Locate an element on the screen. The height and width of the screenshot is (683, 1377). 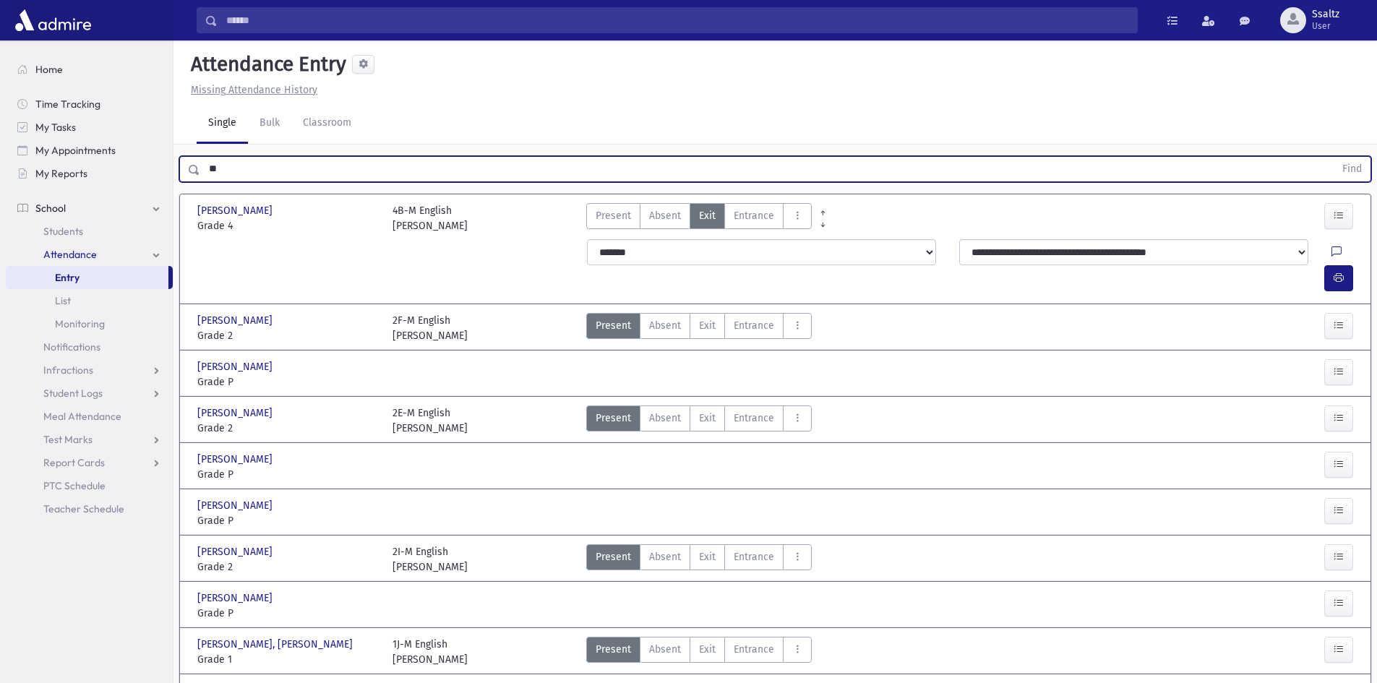
a: Notifications is located at coordinates (89, 347).